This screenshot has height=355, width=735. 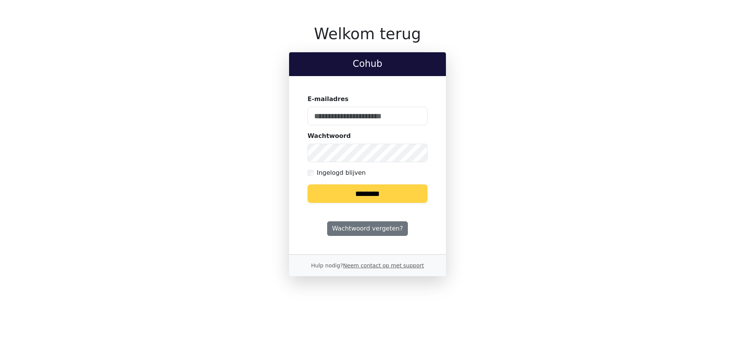 I want to click on label: Wachtwoord, so click(x=329, y=136).